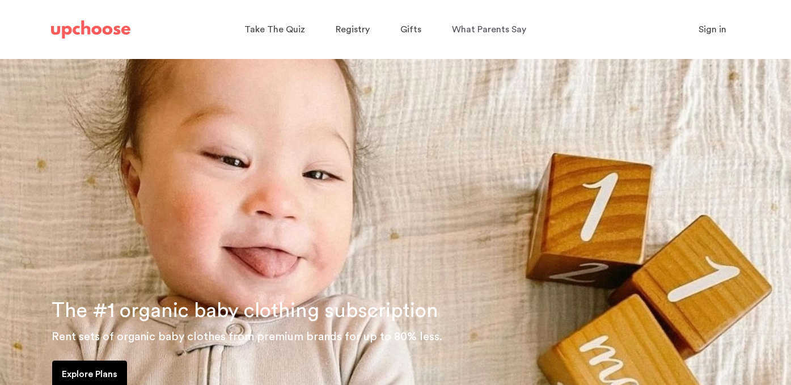  Describe the element at coordinates (712, 29) in the screenshot. I see `button: Sign in` at that location.